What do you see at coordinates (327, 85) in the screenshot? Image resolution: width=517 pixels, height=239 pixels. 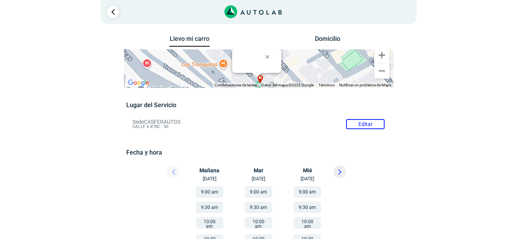 I see `a: Términos (se abre en una nueva pestaña)` at bounding box center [327, 85].